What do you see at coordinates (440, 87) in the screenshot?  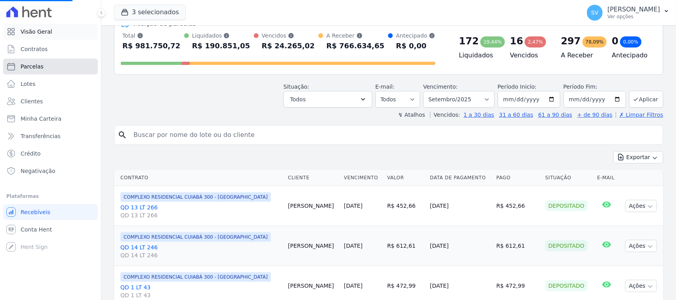 I see `label: Vencimento:` at bounding box center [440, 87].